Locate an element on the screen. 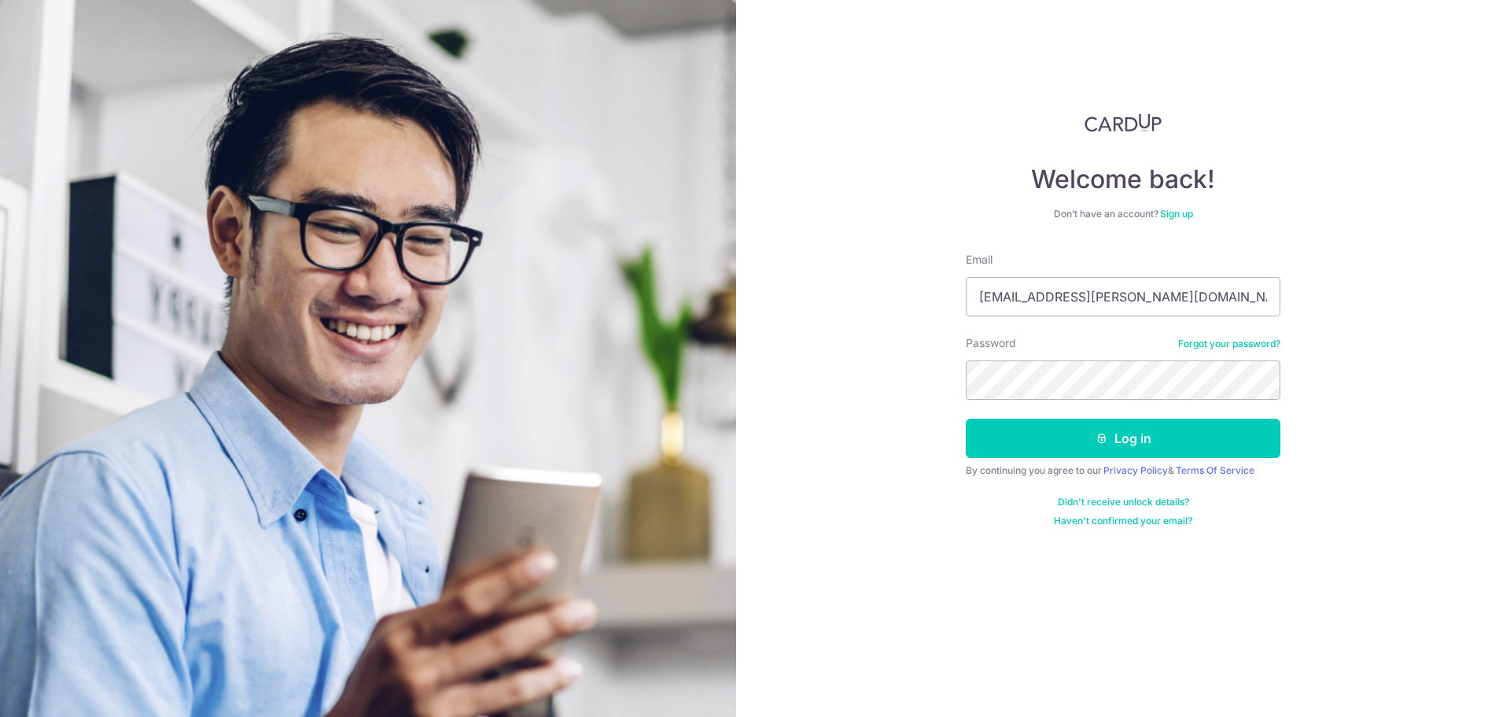 The height and width of the screenshot is (717, 1510). label: Password is located at coordinates (991, 343).